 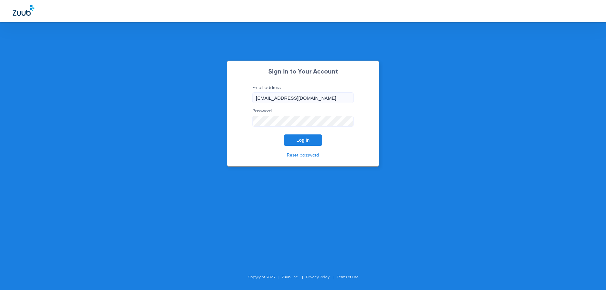 What do you see at coordinates (265, 277) in the screenshot?
I see `li: Copyright 2025` at bounding box center [265, 277].